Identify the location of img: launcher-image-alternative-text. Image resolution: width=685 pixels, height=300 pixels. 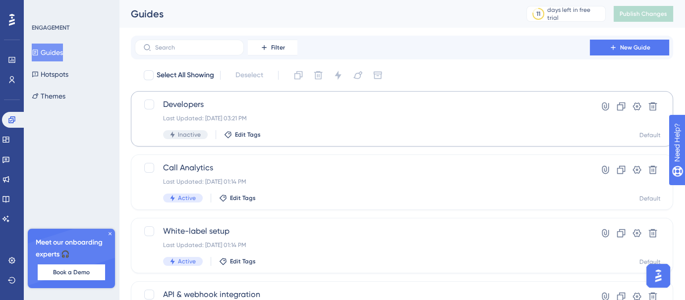
(15, 15).